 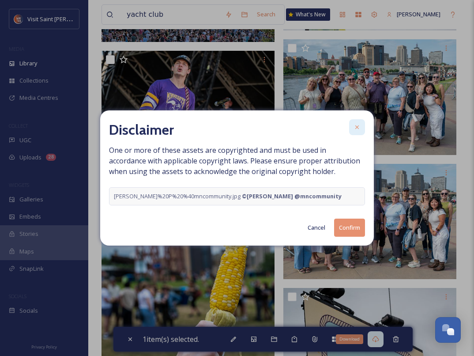 What do you see at coordinates (237, 175) in the screenshot?
I see `span: One or more of these assets are copyrighted and must be used in accordance with applicable copyri...` at bounding box center [237, 175].